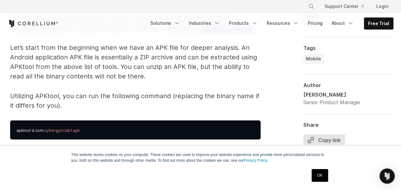 This screenshot has width=401, height=190. I want to click on a: Resources, so click(283, 23).